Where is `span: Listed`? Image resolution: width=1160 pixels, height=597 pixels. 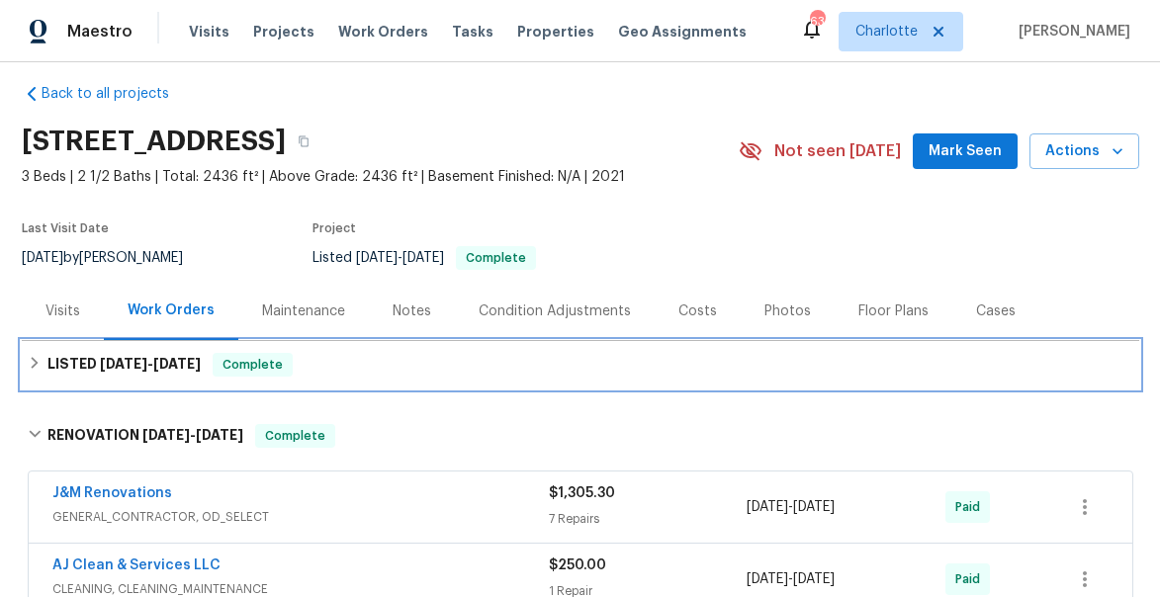
span: Listed is located at coordinates (424, 258).